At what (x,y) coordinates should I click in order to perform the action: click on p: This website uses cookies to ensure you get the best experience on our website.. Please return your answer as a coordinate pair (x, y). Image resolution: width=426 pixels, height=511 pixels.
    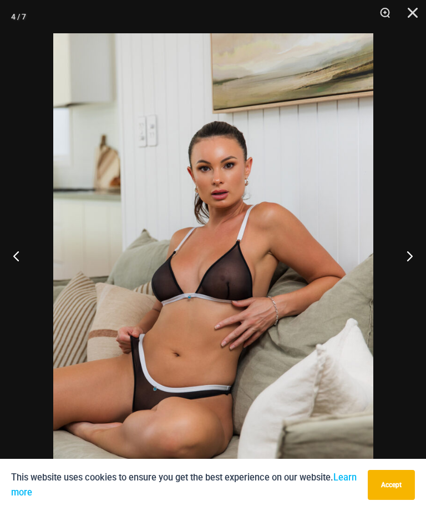
    Looking at the image, I should click on (185, 485).